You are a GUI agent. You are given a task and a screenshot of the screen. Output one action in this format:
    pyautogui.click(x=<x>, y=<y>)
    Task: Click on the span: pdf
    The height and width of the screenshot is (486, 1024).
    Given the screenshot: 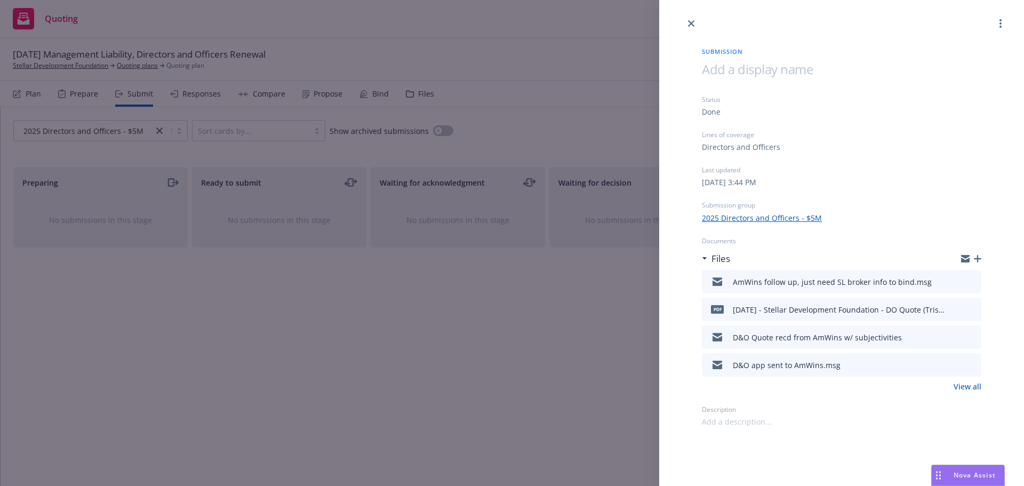 What is the action you would take?
    pyautogui.click(x=717, y=309)
    